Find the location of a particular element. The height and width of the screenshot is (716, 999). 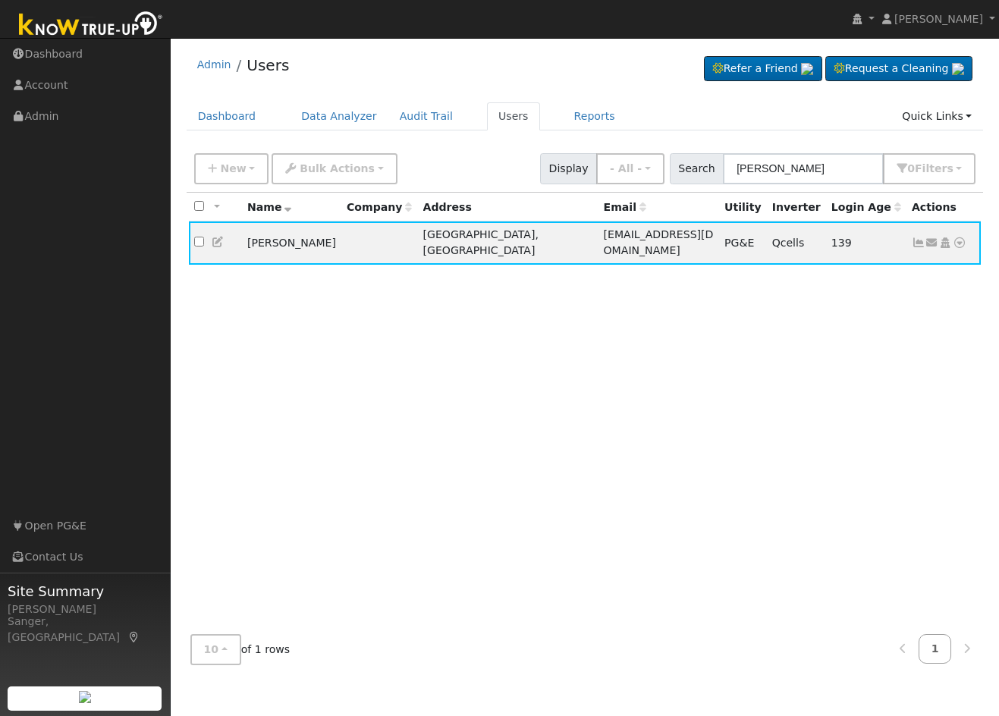

a: Request a Cleaning is located at coordinates (899, 69).